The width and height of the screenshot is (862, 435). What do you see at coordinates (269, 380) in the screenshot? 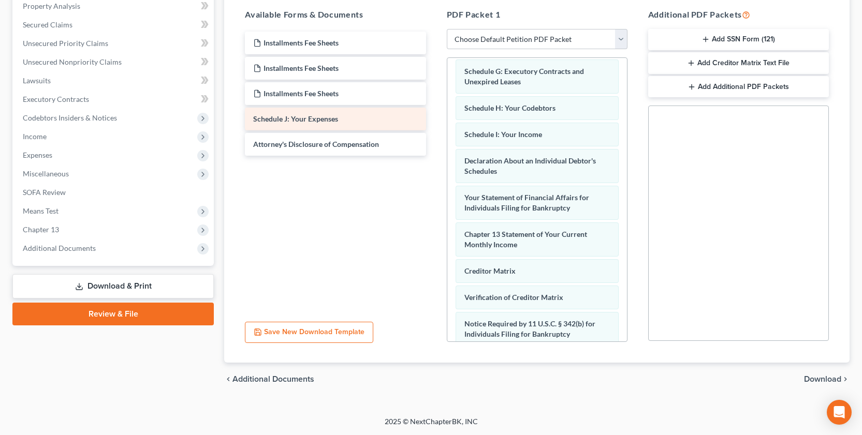
I see `a: chevron_left Additional Documents` at bounding box center [269, 380].